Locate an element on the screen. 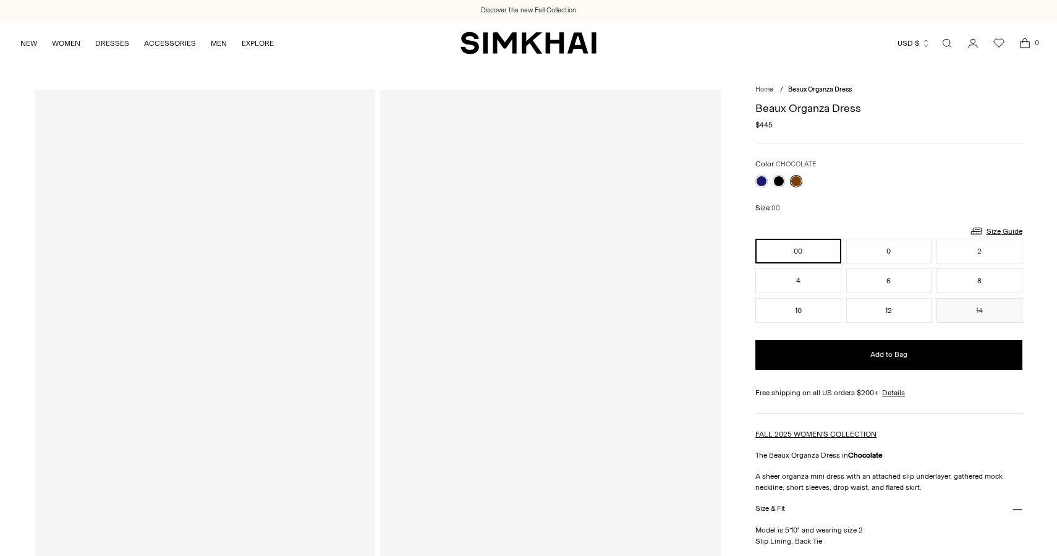 Image resolution: width=1057 pixels, height=556 pixels. a: NEW is located at coordinates (28, 43).